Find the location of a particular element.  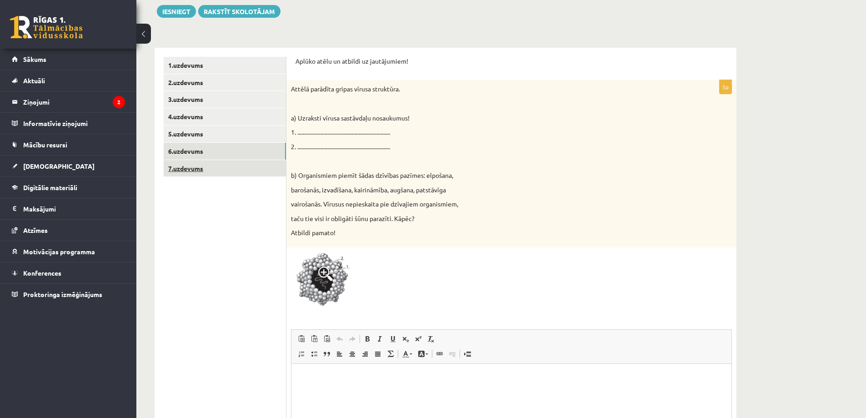

a: Atcelt (vadīšanas taustiņš+Z) is located at coordinates (340, 339).